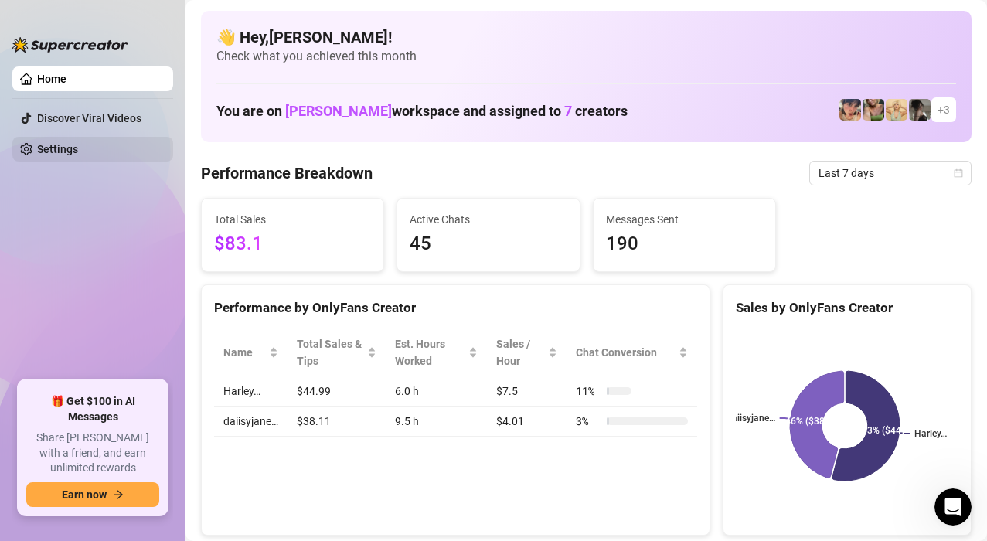 This screenshot has width=987, height=541. What do you see at coordinates (118, 495) in the screenshot?
I see `span: arrow-right` at bounding box center [118, 495].